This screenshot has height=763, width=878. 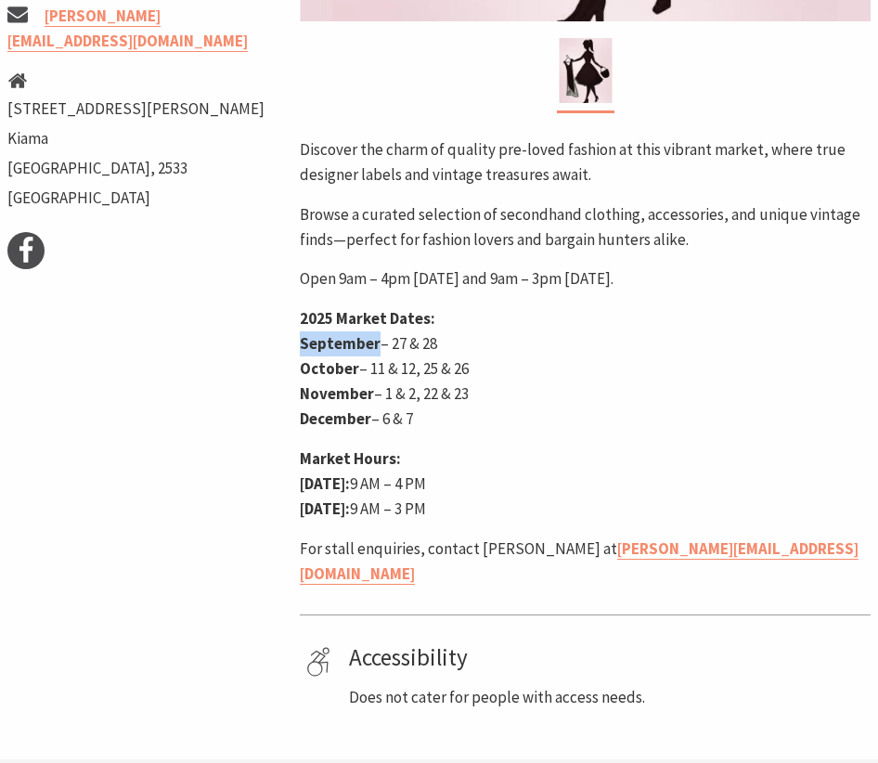 I want to click on strong: 2025 Market Dates:, so click(x=367, y=318).